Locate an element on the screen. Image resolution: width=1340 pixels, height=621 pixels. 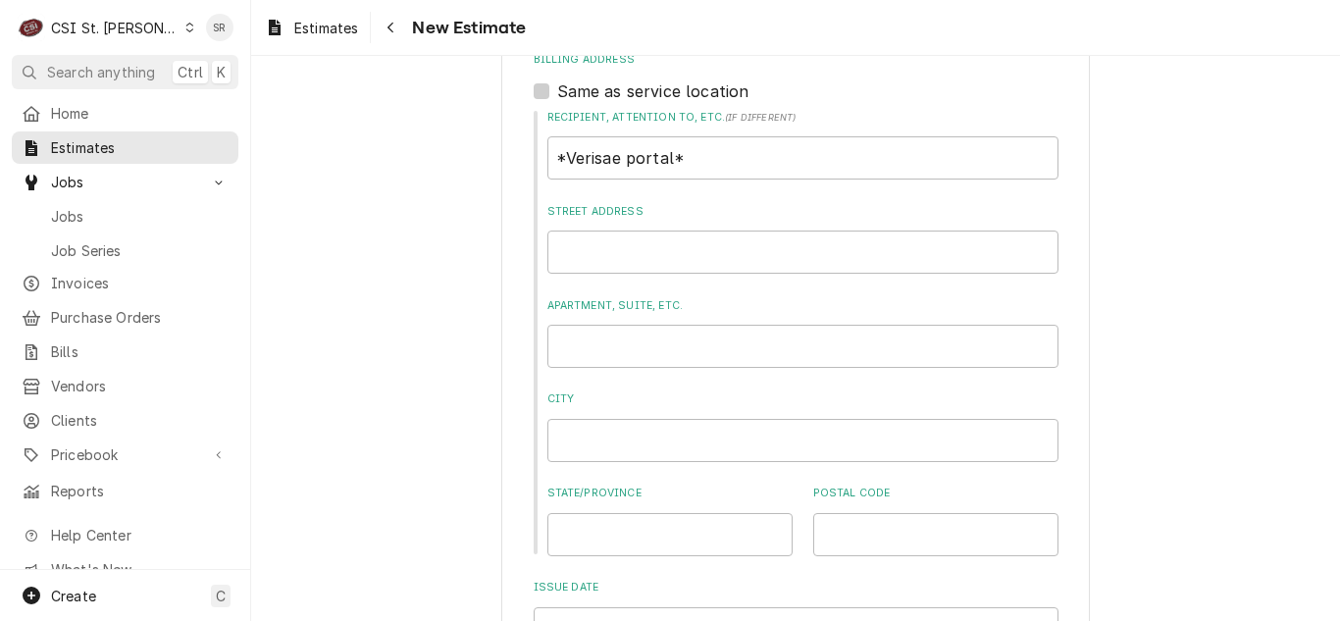
label: Billing Address is located at coordinates (795, 60).